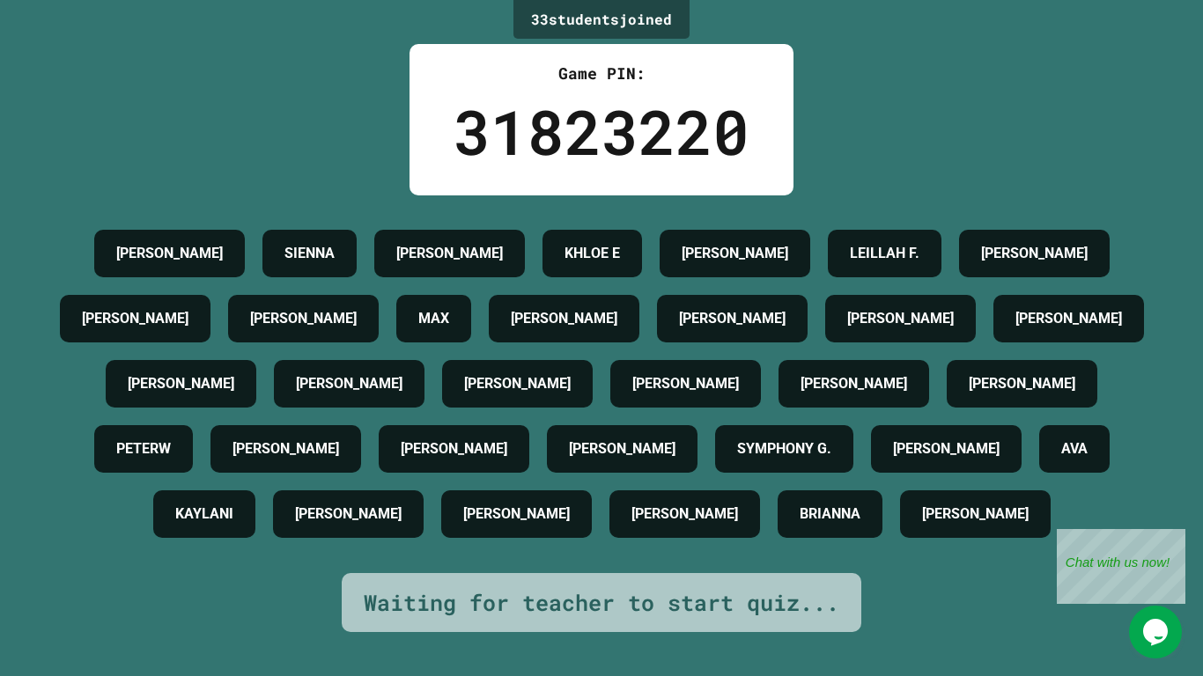 The width and height of the screenshot is (1203, 676). I want to click on h4: PETERW, so click(144, 449).